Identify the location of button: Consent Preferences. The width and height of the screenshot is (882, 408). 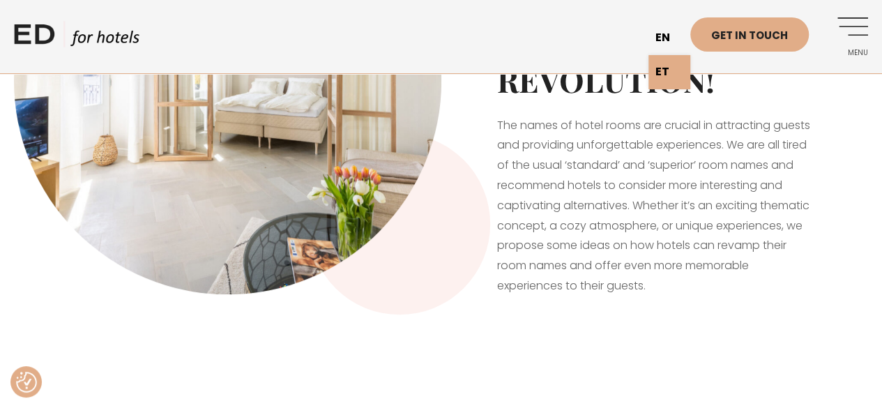
(26, 382).